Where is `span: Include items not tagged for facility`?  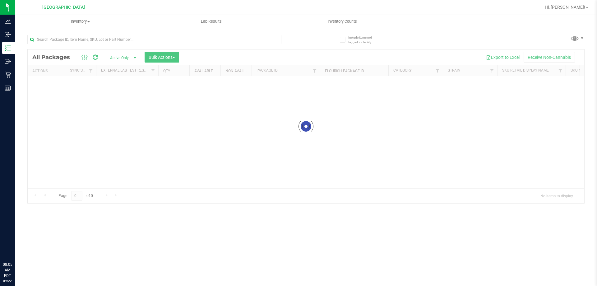
span: Include items not tagged for facility is located at coordinates (364, 40).